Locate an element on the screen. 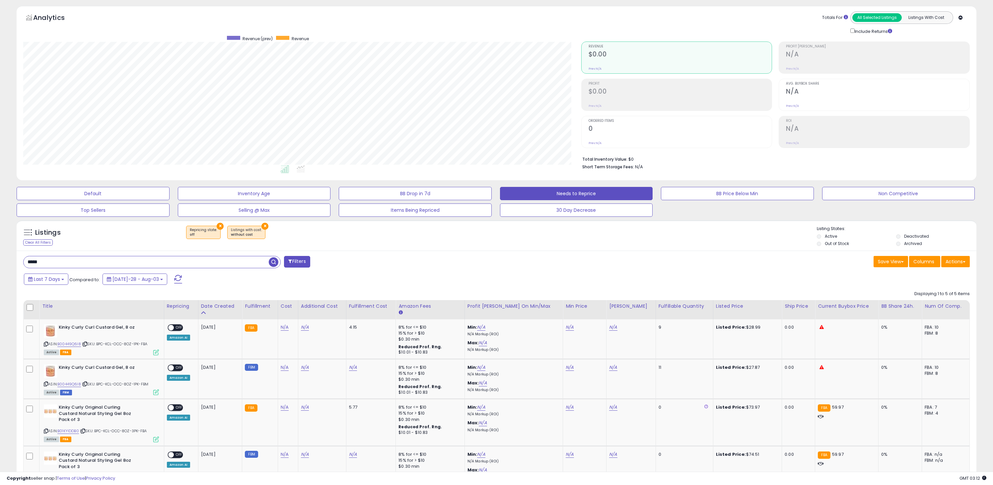  div: Date Created is located at coordinates (220, 306).